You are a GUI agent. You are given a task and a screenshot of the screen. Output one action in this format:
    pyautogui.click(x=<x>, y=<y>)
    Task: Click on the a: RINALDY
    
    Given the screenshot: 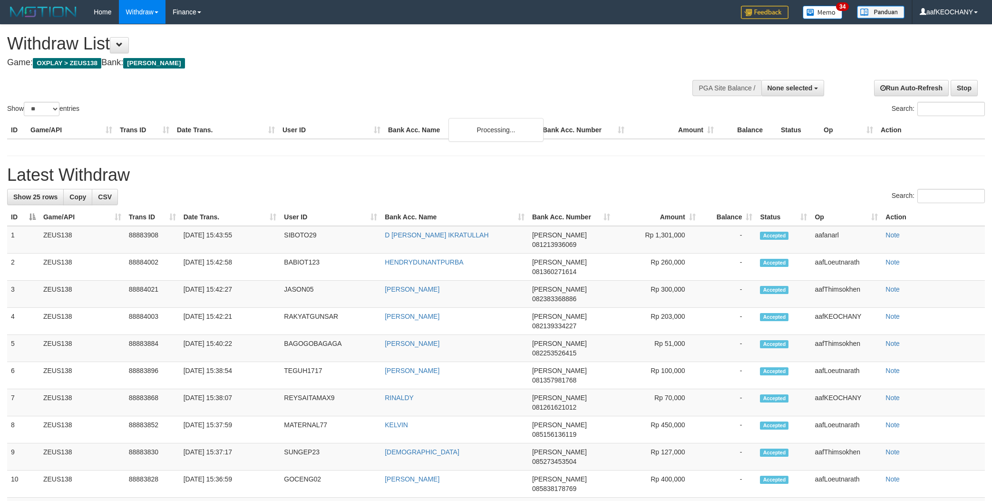 What is the action you would take?
    pyautogui.click(x=399, y=398)
    